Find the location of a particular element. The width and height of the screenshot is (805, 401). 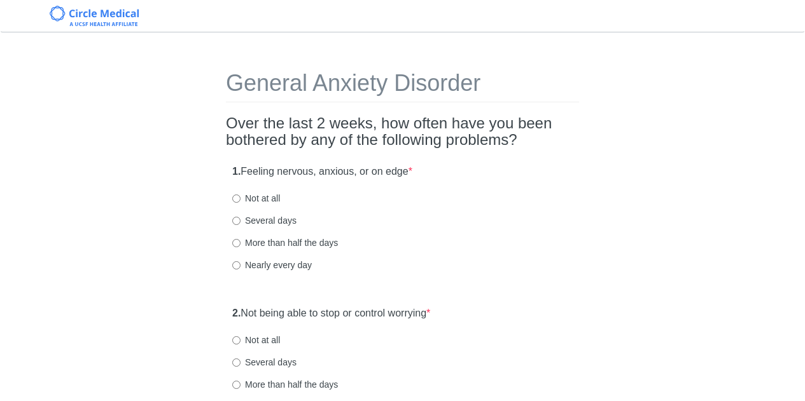

h2: Over the last 2 weeks, how often have you been bothered by any of the following problems? is located at coordinates (402, 132).